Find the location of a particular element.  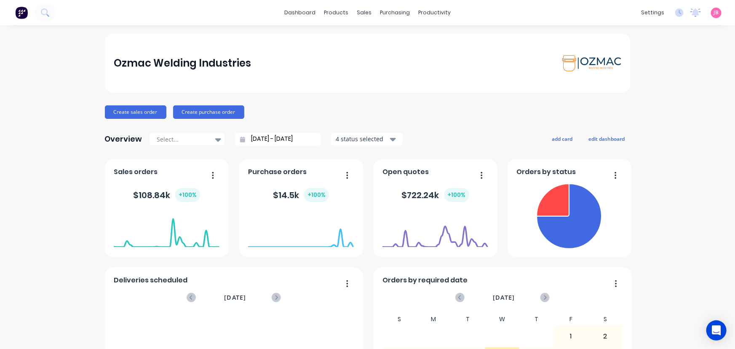

div: M is located at coordinates (434, 319).